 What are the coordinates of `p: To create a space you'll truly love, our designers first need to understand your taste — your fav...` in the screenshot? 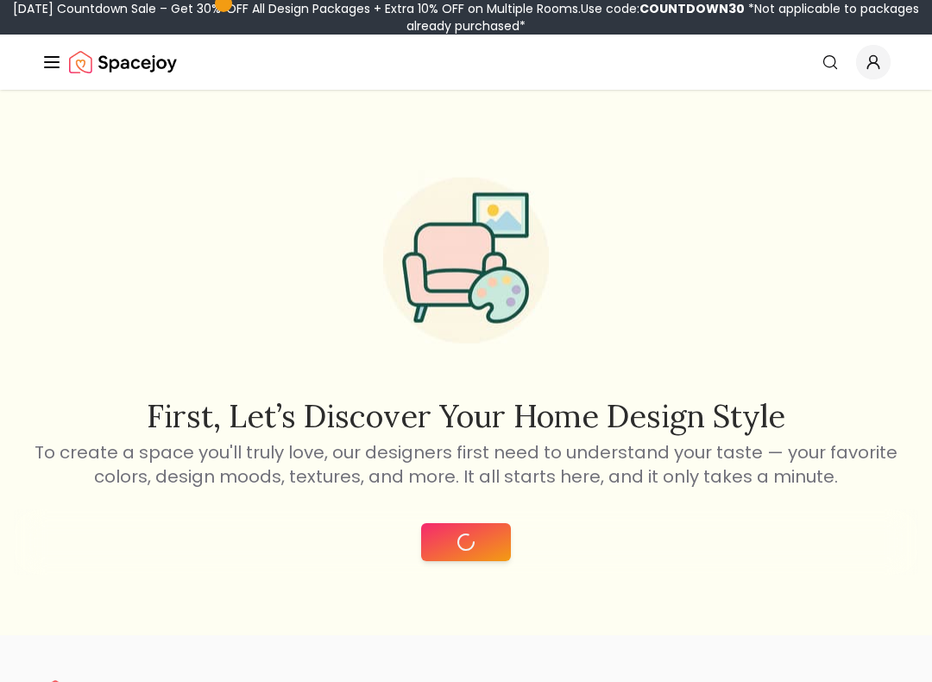 It's located at (466, 464).